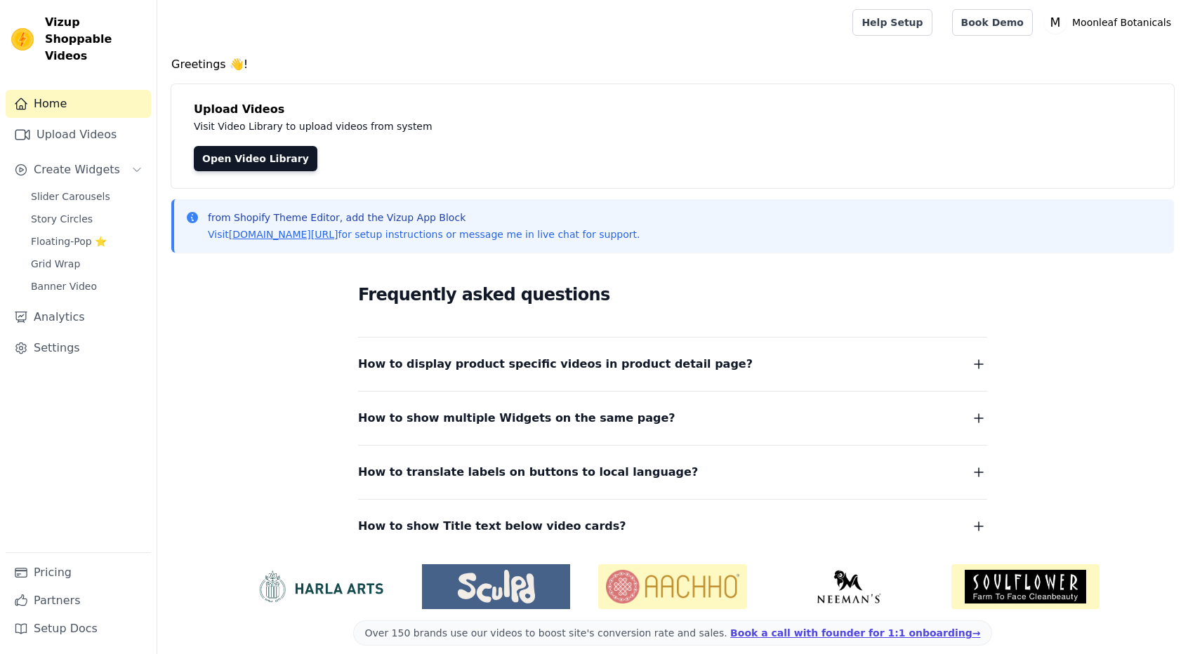  I want to click on text: M, so click(1055, 22).